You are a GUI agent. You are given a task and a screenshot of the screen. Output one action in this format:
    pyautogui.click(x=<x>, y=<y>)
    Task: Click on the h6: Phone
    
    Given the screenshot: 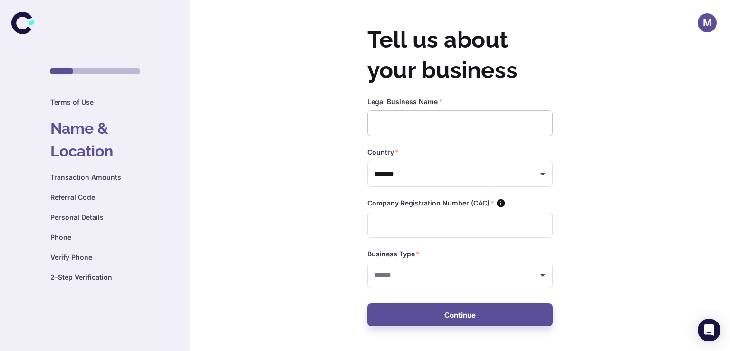 What is the action you would take?
    pyautogui.click(x=95, y=237)
    